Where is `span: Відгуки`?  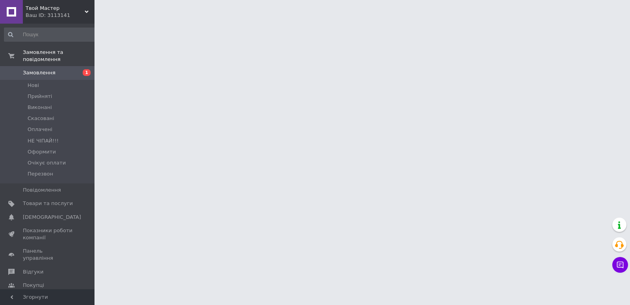
span: Відгуки is located at coordinates (33, 272).